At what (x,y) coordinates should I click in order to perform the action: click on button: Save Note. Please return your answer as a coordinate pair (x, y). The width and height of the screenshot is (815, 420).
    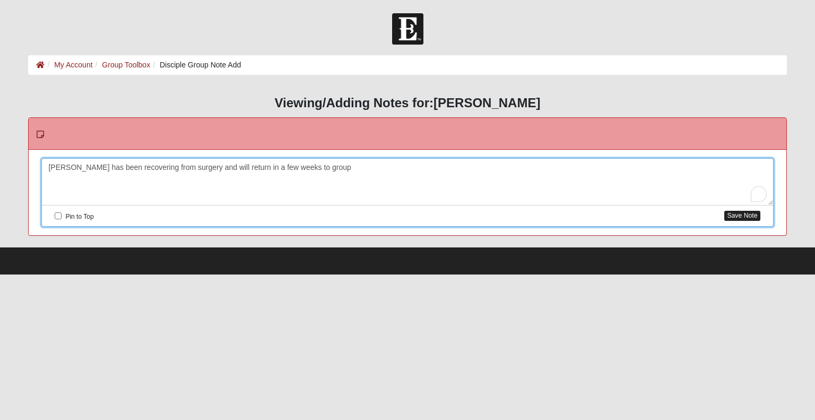
    Looking at the image, I should click on (742, 215).